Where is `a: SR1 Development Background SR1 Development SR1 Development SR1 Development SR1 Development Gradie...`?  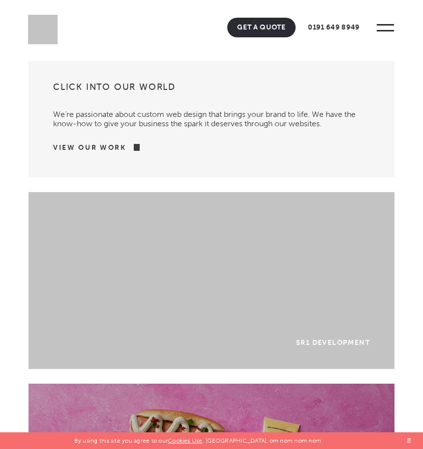
a: SR1 Development Background SR1 Development SR1 Development SR1 Development SR1 Development Gradie... is located at coordinates (211, 281).